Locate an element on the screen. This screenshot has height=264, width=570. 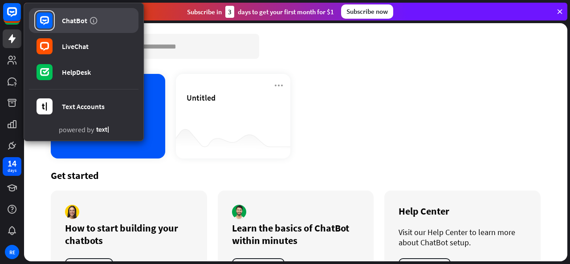
div: 14 is located at coordinates (12, 163).